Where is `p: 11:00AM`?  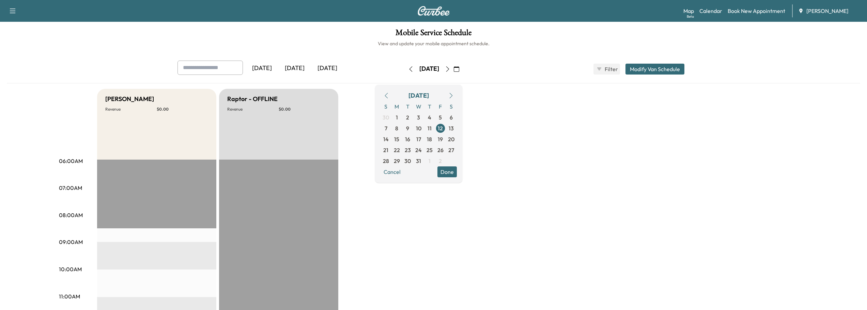 p: 11:00AM is located at coordinates (69, 297).